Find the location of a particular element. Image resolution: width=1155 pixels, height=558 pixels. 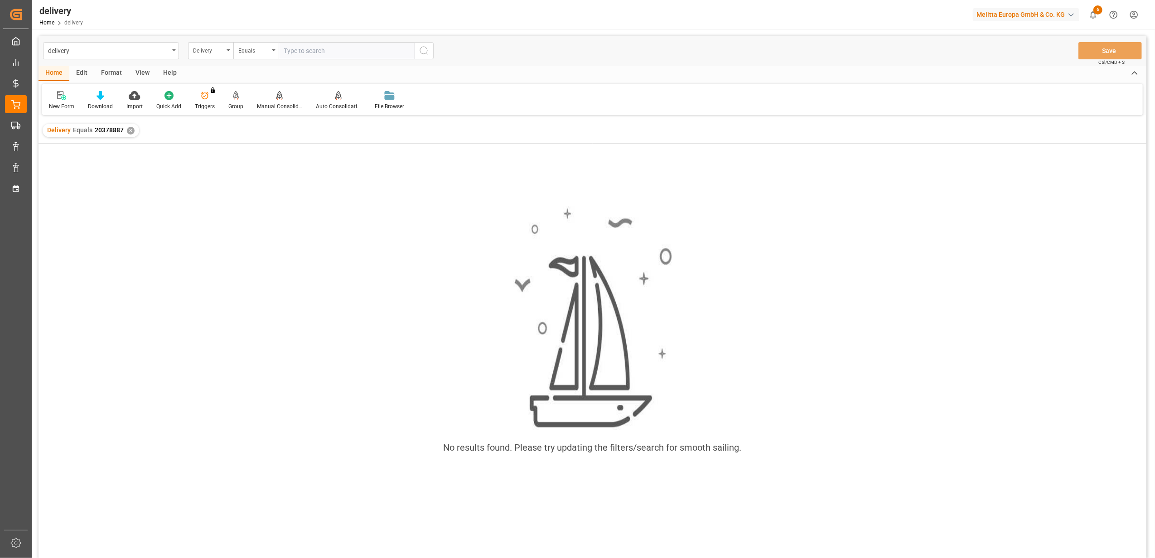

div: Help is located at coordinates (170, 73).